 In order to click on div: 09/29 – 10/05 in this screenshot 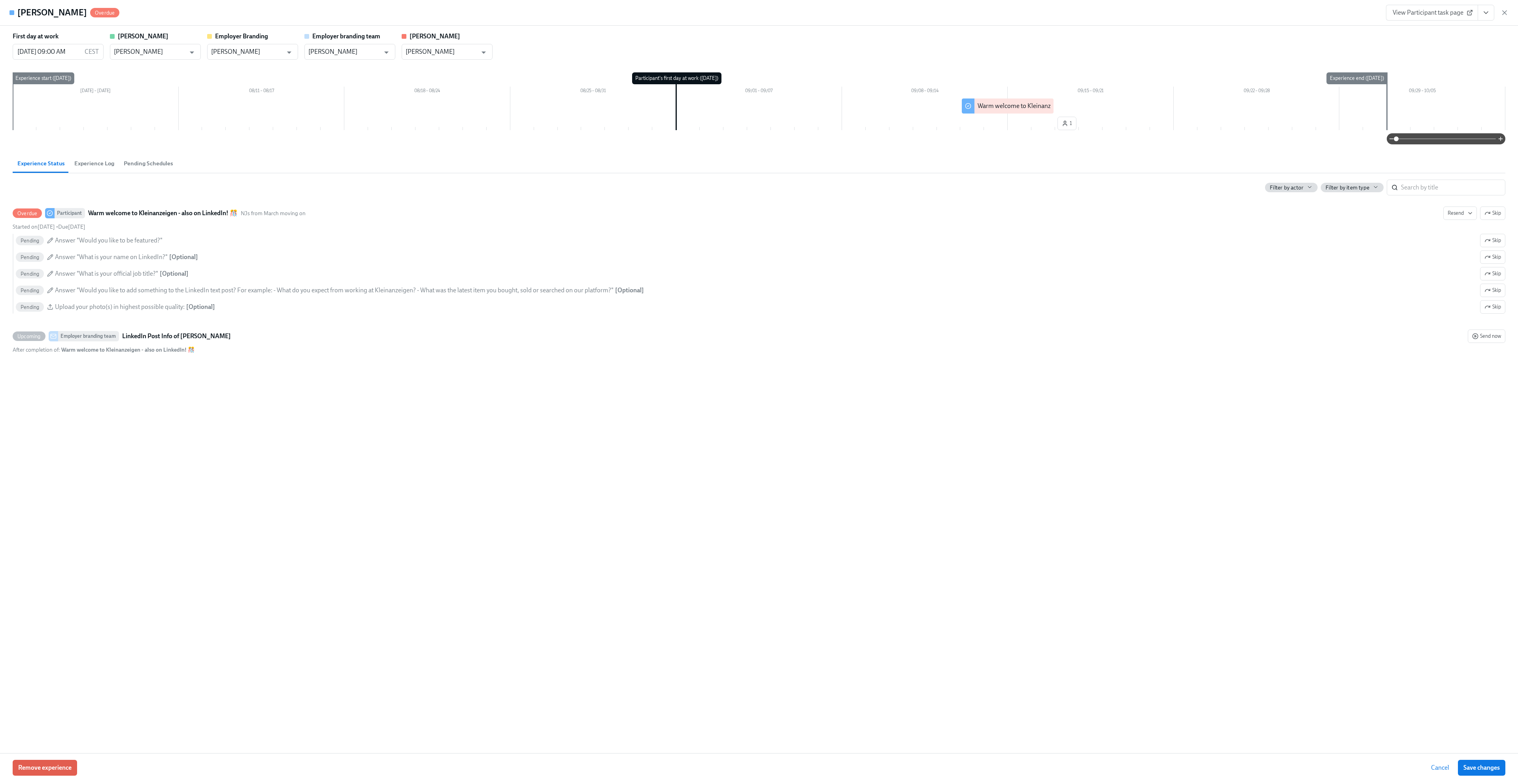, I will do `click(1423, 92)`.